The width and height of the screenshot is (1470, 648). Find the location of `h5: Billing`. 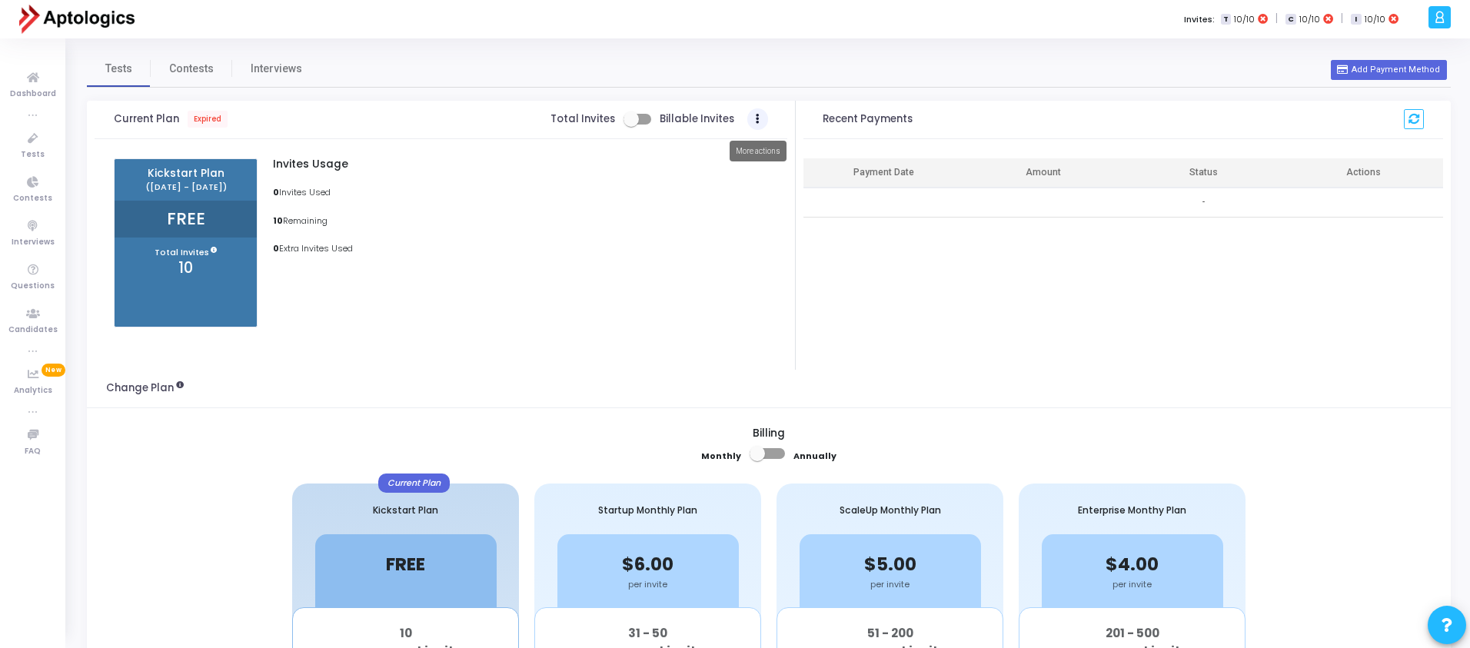

h5: Billing is located at coordinates (769, 434).